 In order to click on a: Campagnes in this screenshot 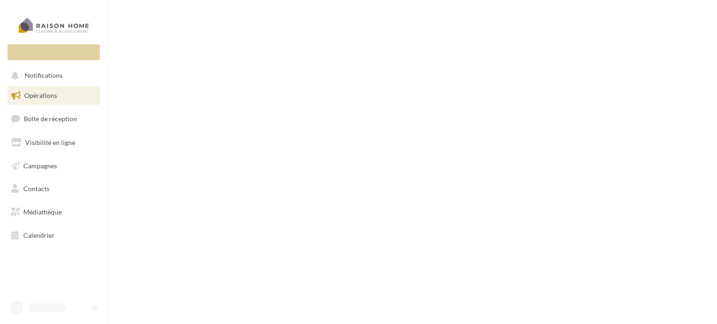, I will do `click(54, 166)`.